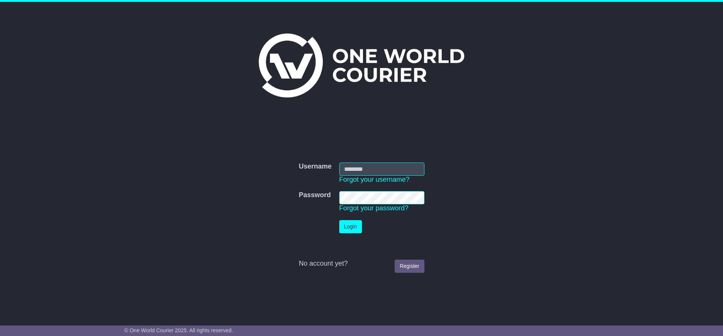 The width and height of the screenshot is (723, 336). What do you see at coordinates (374, 208) in the screenshot?
I see `a: Forgot your password?` at bounding box center [374, 208].